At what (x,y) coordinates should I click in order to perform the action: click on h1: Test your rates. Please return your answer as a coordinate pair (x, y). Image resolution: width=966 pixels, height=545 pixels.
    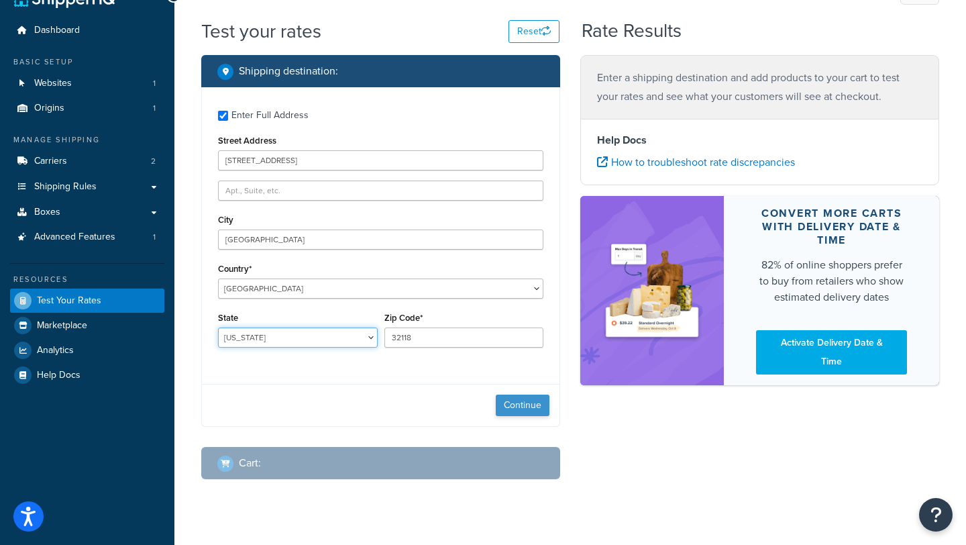
    Looking at the image, I should click on (261, 31).